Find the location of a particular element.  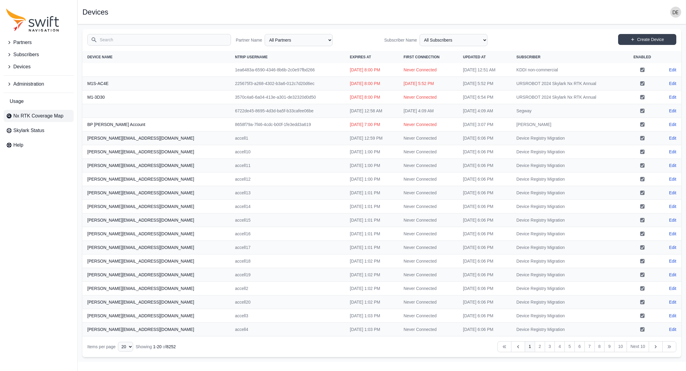

a: Nx RTK Coverage Map is located at coordinates (39, 116).